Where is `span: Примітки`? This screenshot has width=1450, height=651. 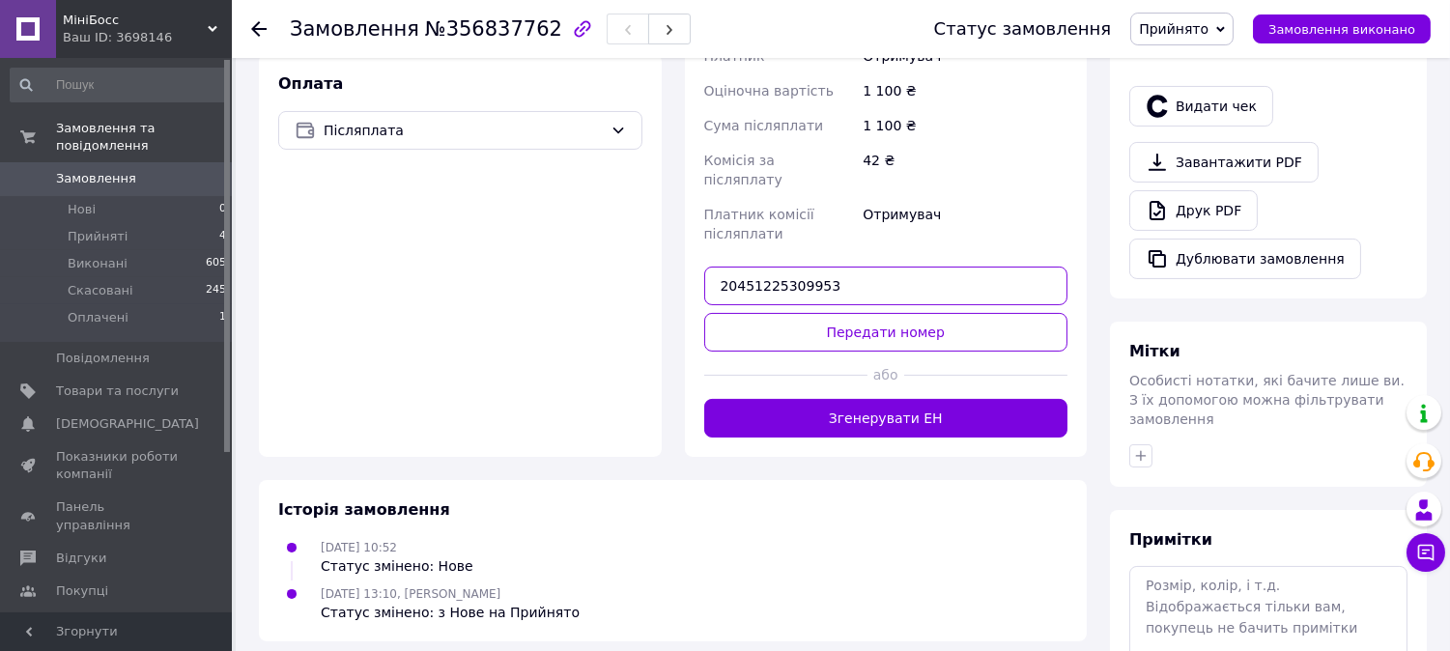 span: Примітки is located at coordinates (1171, 539).